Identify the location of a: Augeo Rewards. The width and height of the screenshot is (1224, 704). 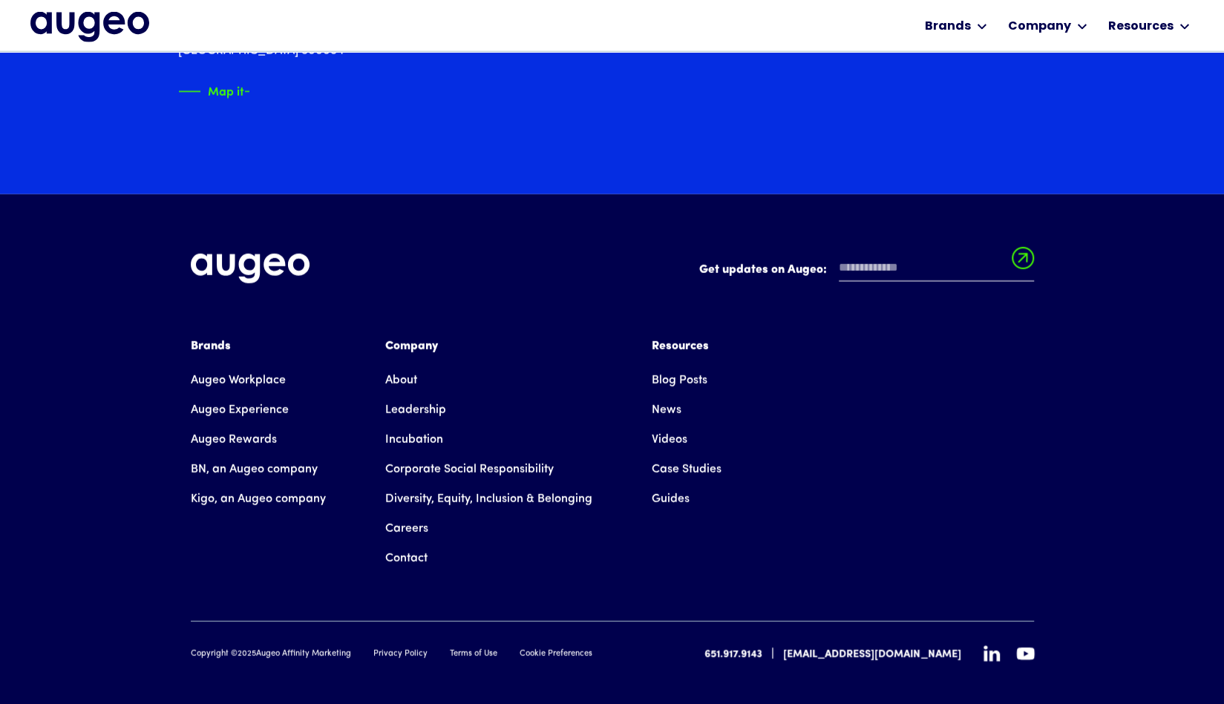
(234, 440).